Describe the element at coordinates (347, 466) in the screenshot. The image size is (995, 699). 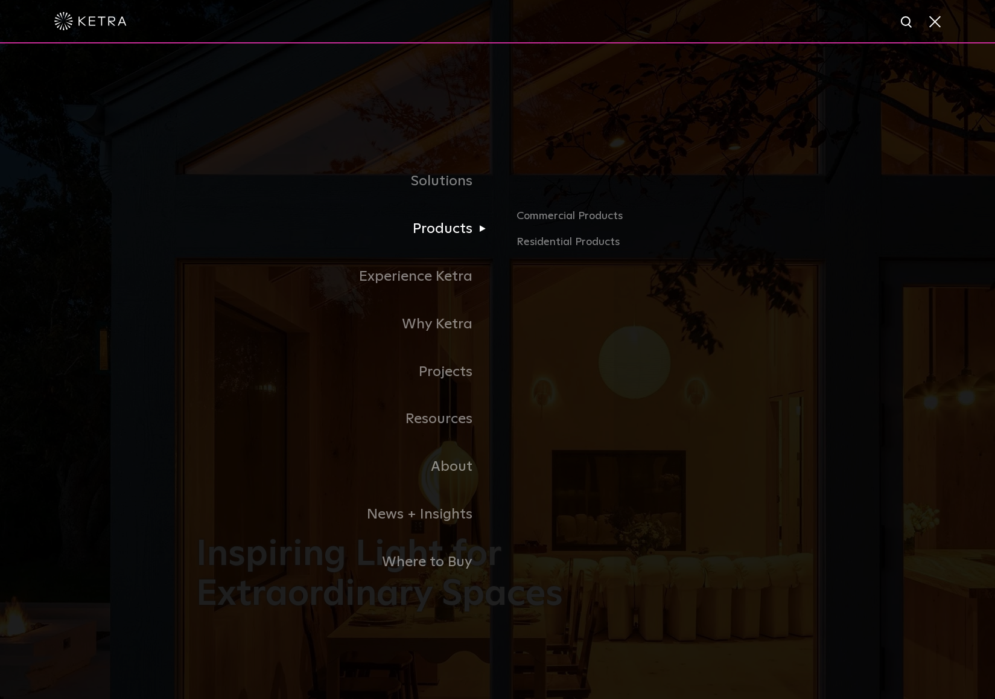
I see `a: About` at that location.